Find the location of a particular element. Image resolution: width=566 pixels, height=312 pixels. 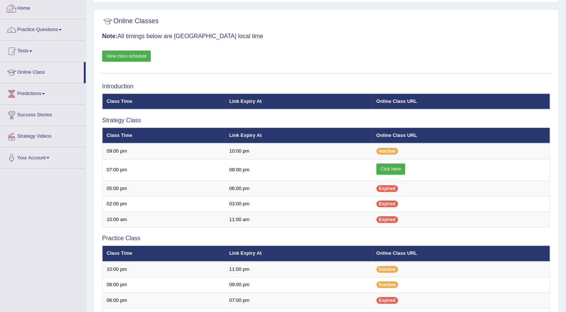

a: Success Stories is located at coordinates (43, 114).